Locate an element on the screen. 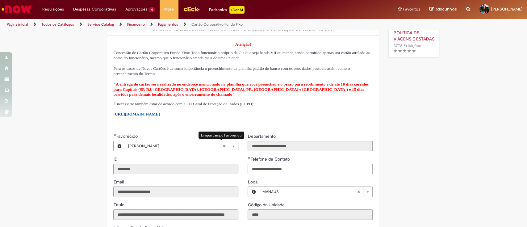 The image size is (527, 227). input: Título is located at coordinates (176, 215).